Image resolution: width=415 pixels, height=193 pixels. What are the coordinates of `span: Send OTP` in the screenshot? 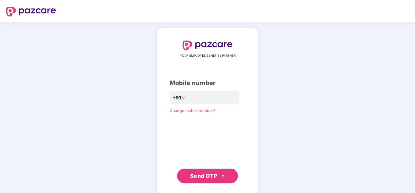 It's located at (204, 175).